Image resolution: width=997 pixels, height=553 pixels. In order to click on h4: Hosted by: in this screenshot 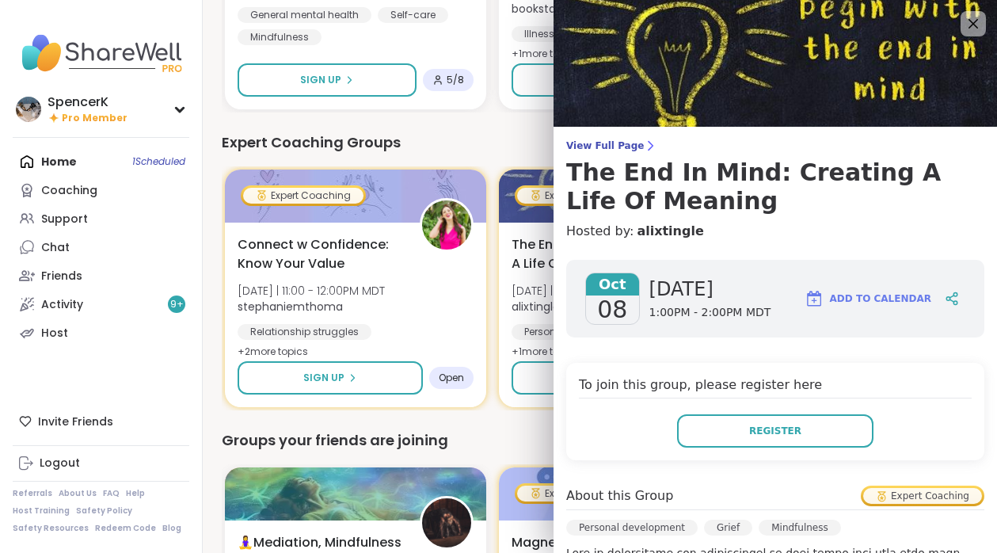, I will do `click(775, 231)`.